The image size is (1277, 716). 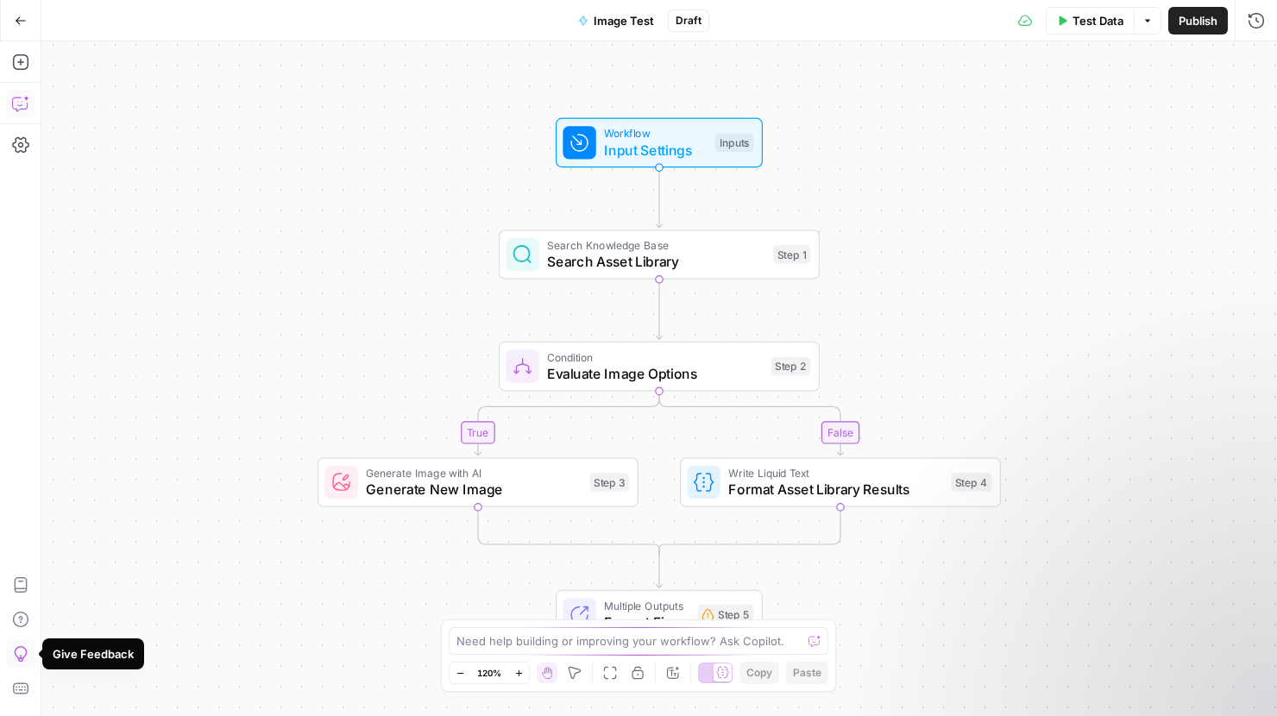 I want to click on button: Paste, so click(x=807, y=673).